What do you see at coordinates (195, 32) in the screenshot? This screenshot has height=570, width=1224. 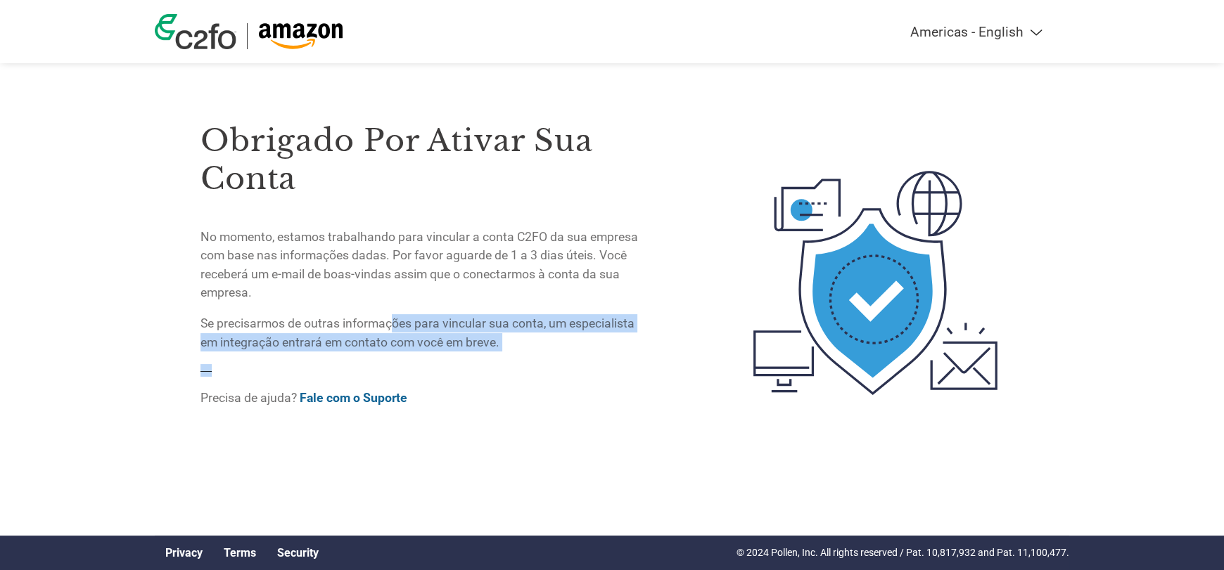 I see `img: c2fo logo` at bounding box center [195, 32].